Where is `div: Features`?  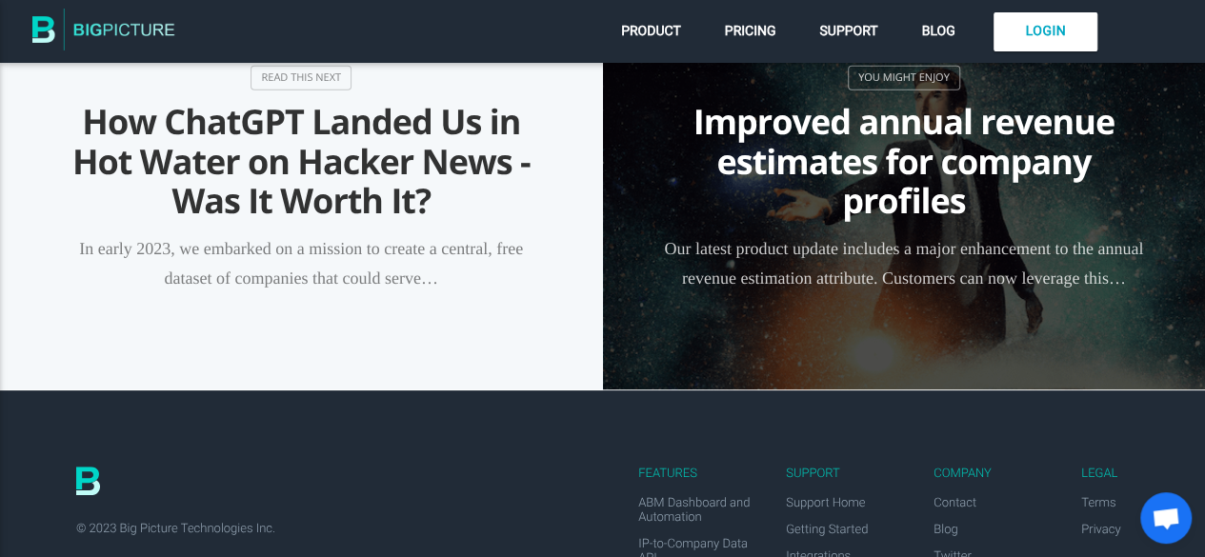 div: Features is located at coordinates (700, 473).